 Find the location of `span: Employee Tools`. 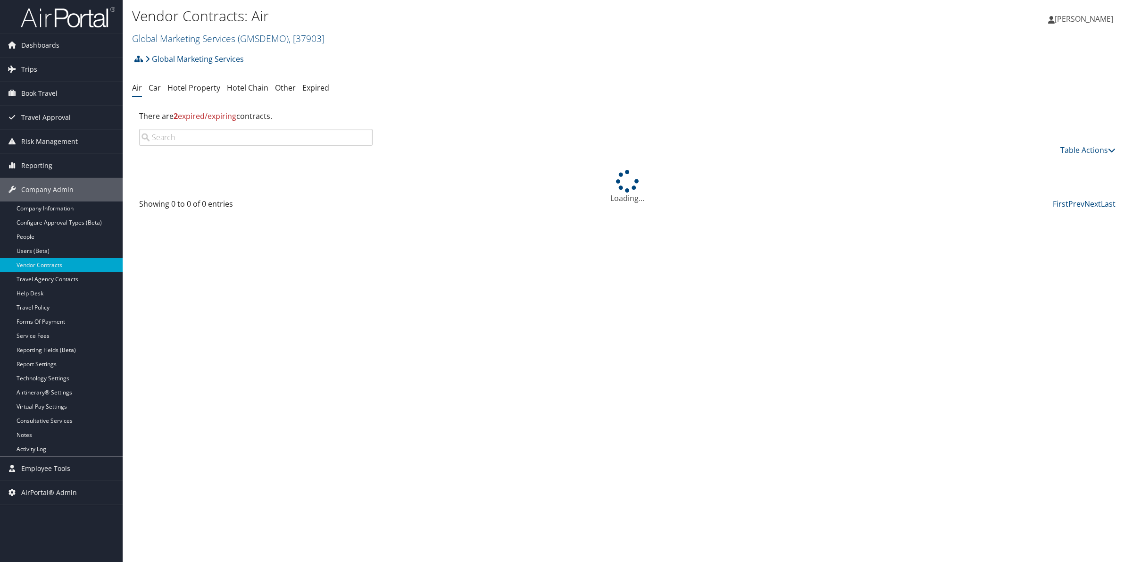

span: Employee Tools is located at coordinates (46, 468).